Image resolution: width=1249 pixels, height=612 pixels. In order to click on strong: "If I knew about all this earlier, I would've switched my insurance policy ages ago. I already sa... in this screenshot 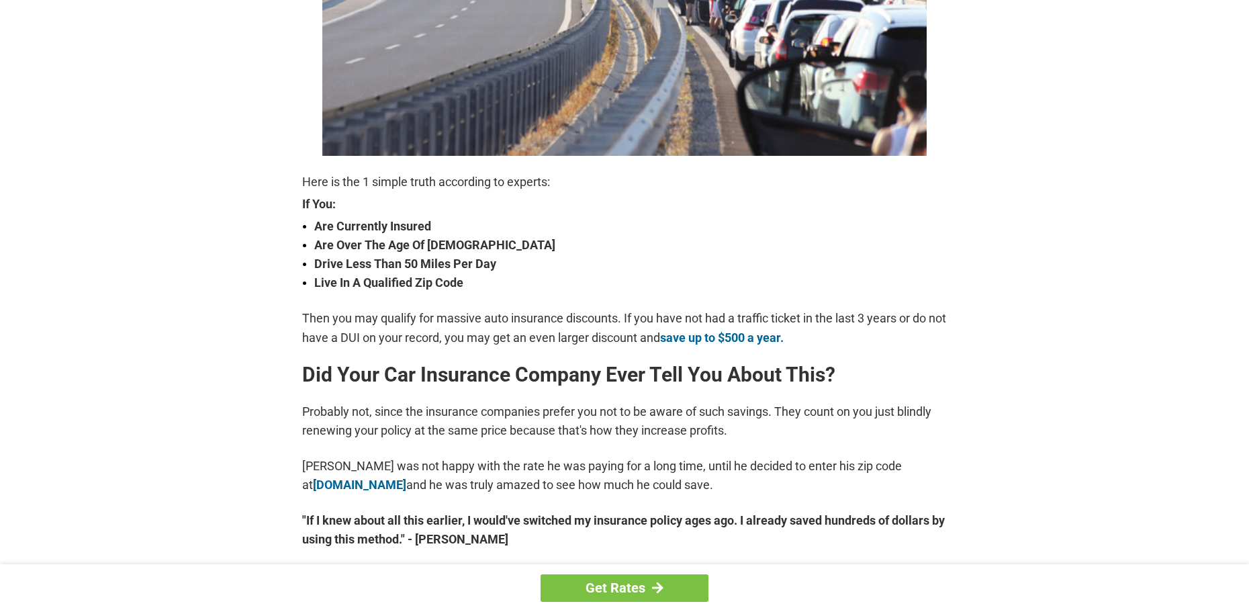, I will do `click(625, 530)`.